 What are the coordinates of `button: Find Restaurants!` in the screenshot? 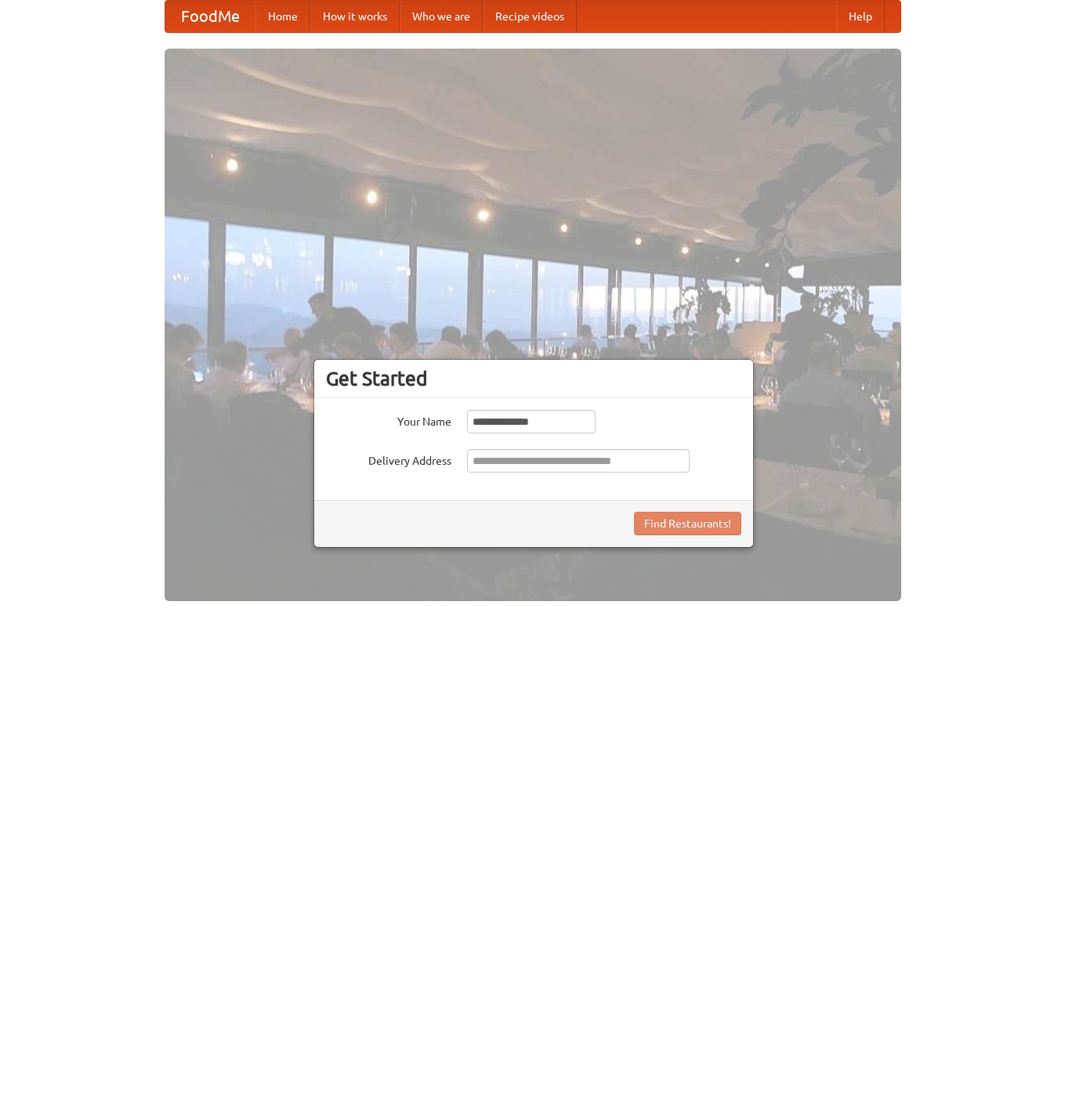 It's located at (687, 523).